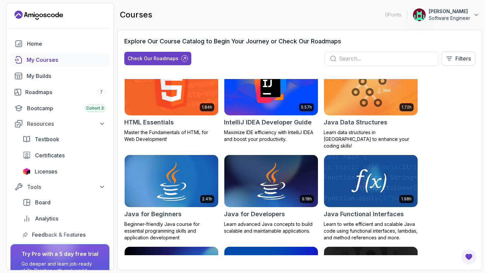  Describe the element at coordinates (64, 235) in the screenshot. I see `a: feedback` at that location.